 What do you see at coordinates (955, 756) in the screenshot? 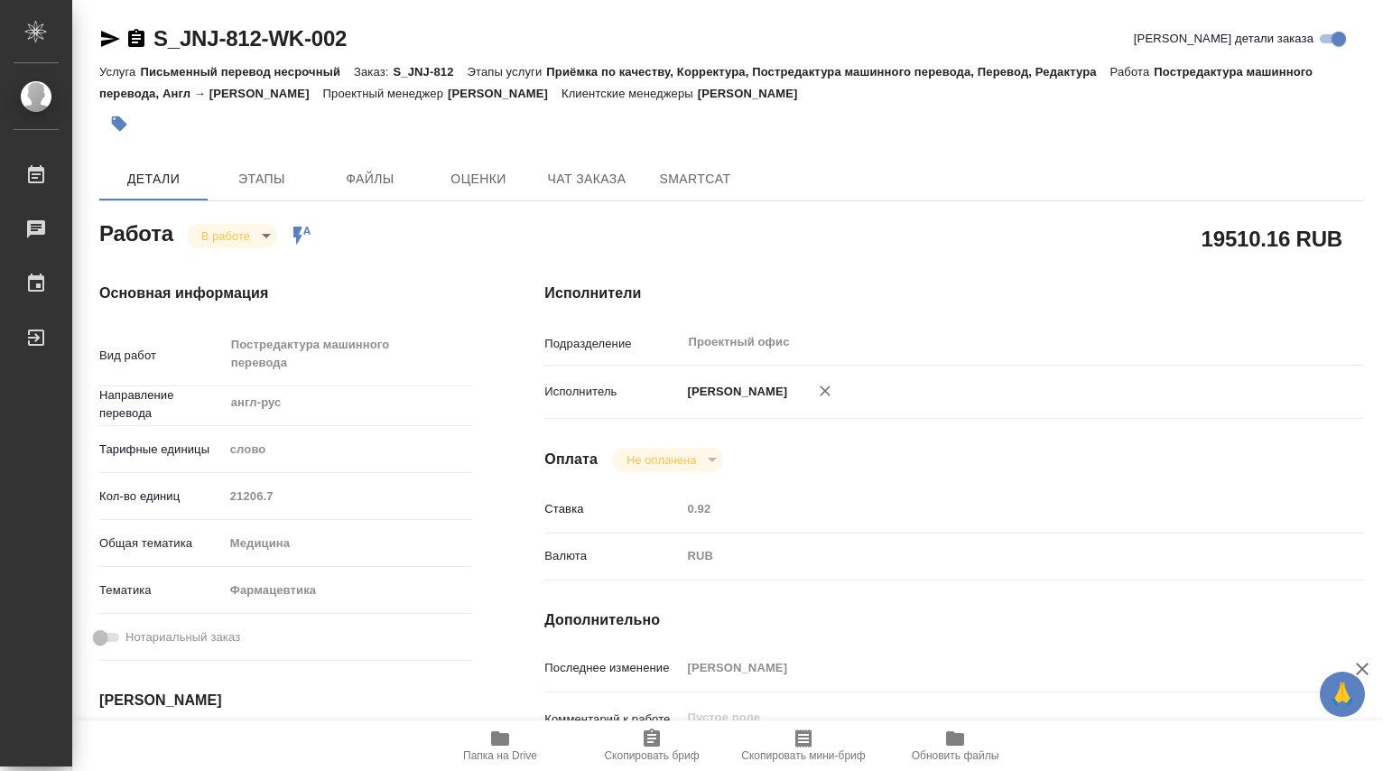
I see `span: Обновить файлы` at bounding box center [955, 756].